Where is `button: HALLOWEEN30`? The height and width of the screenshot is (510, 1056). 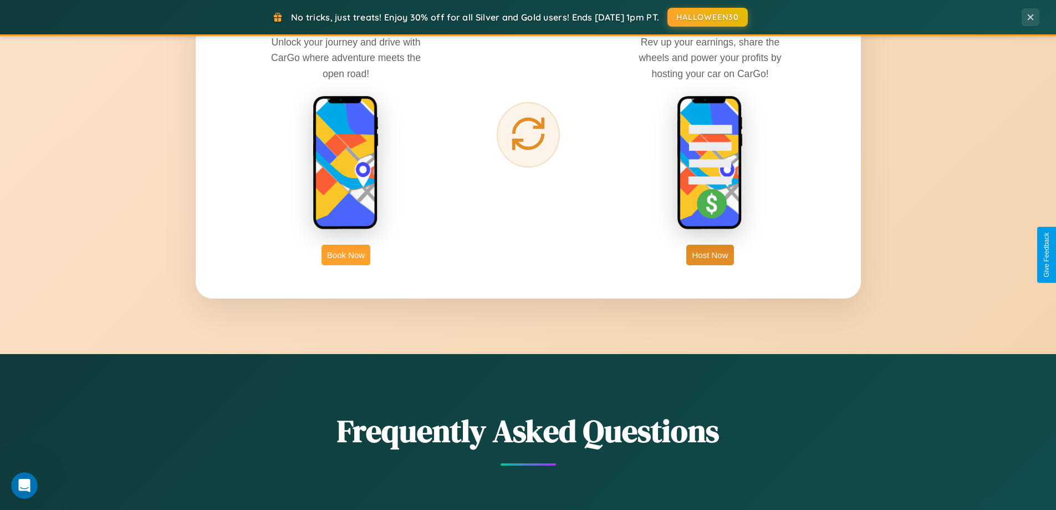 button: HALLOWEEN30 is located at coordinates (707, 17).